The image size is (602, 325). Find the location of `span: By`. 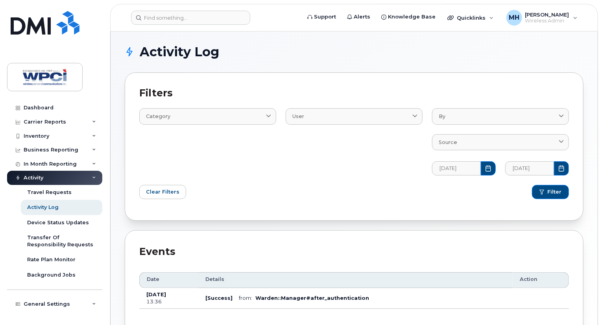

span: By is located at coordinates (442, 116).